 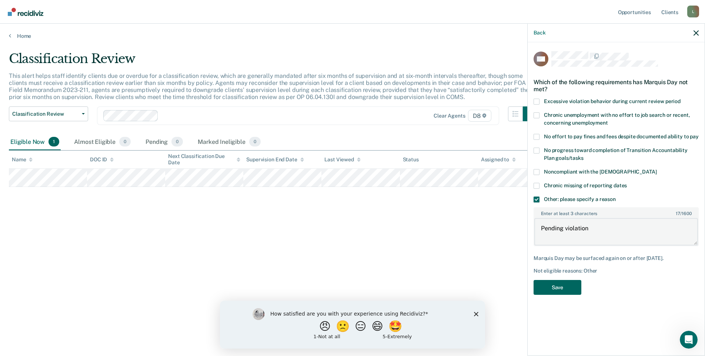 What do you see at coordinates (612, 101) in the screenshot?
I see `span: Excessive violation behavior during current review period` at bounding box center [612, 101].